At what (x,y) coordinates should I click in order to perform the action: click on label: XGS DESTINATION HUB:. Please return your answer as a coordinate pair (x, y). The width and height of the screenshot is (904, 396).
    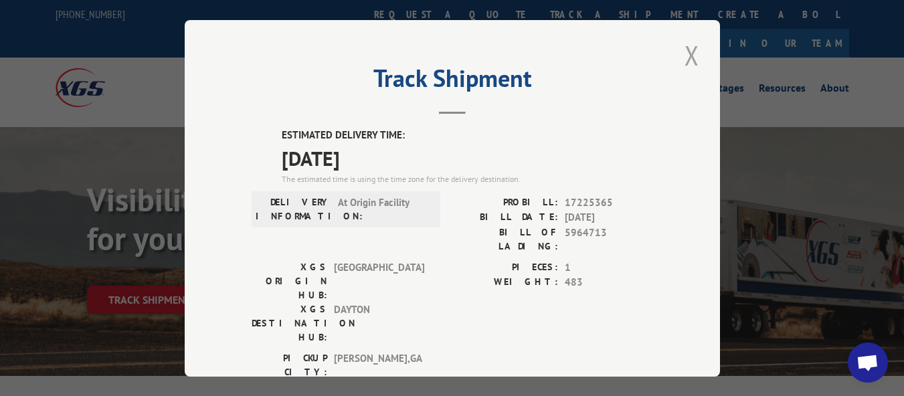
    Looking at the image, I should click on (289, 323).